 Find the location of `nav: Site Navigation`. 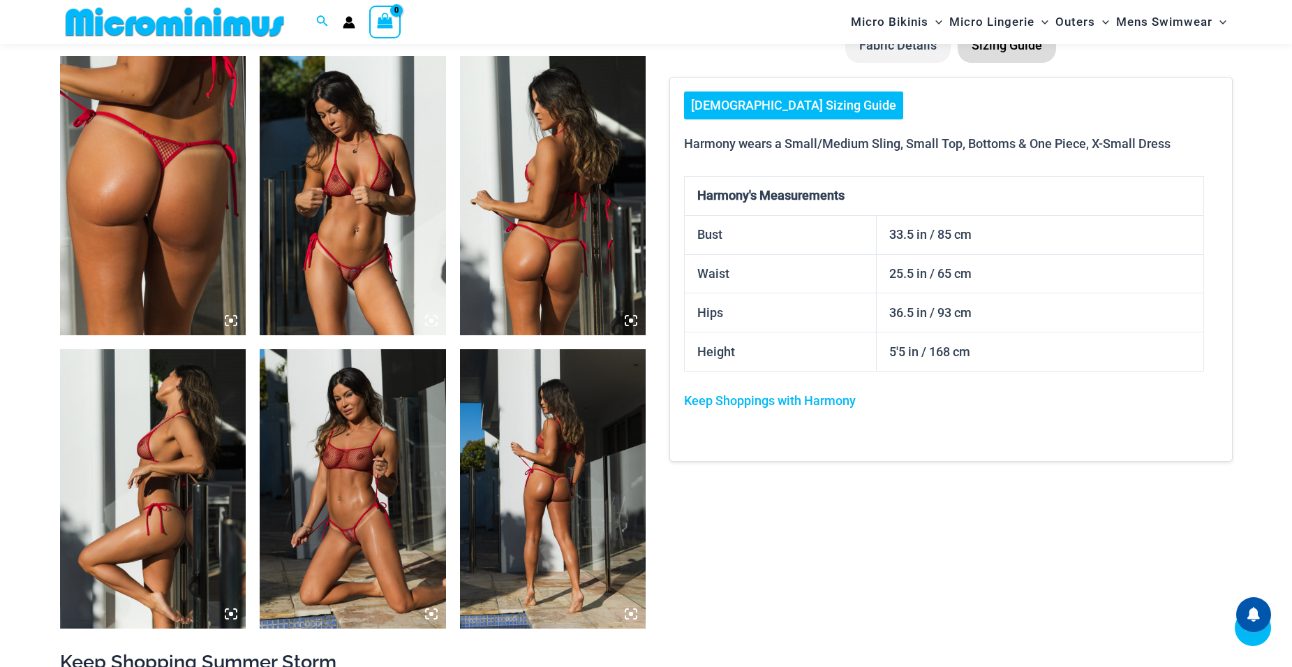

nav: Site Navigation is located at coordinates (1039, 22).